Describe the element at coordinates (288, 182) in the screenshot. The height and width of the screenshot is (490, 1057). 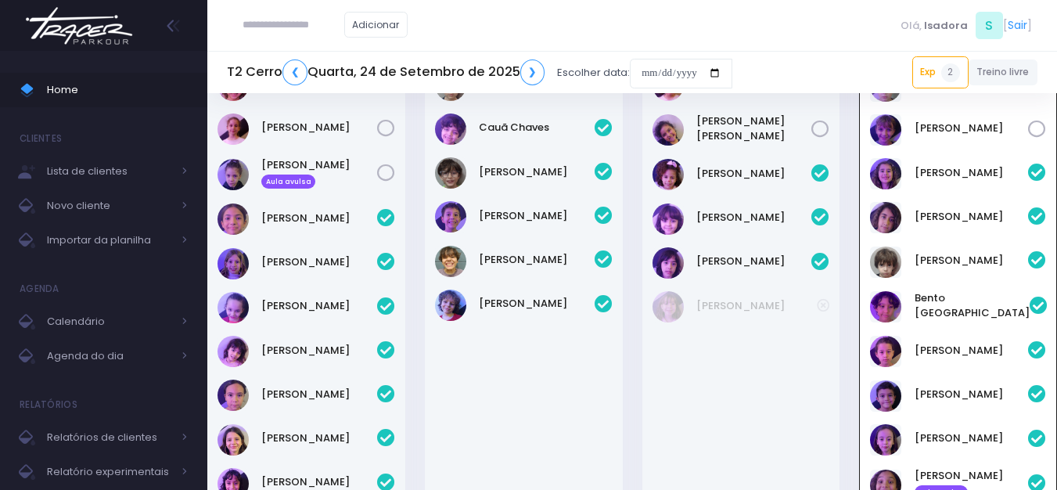
I see `span: Aula avulsa` at that location.